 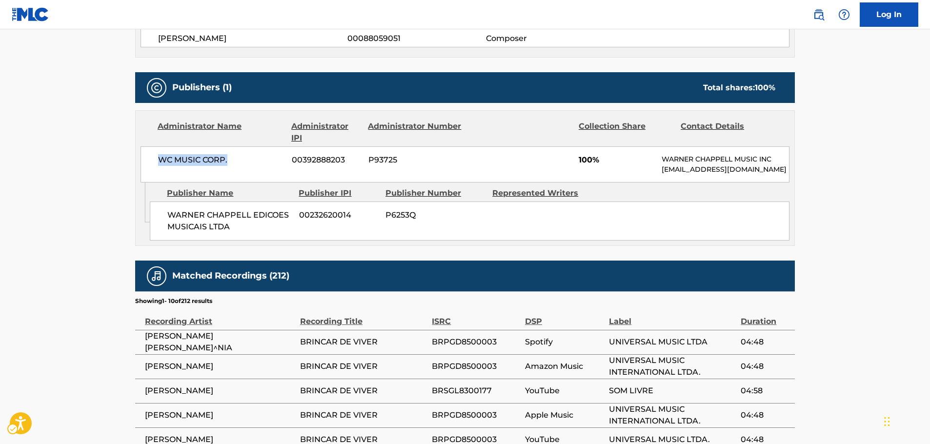 What do you see at coordinates (417, 39) in the screenshot?
I see `span: 00088059051` at bounding box center [417, 39].